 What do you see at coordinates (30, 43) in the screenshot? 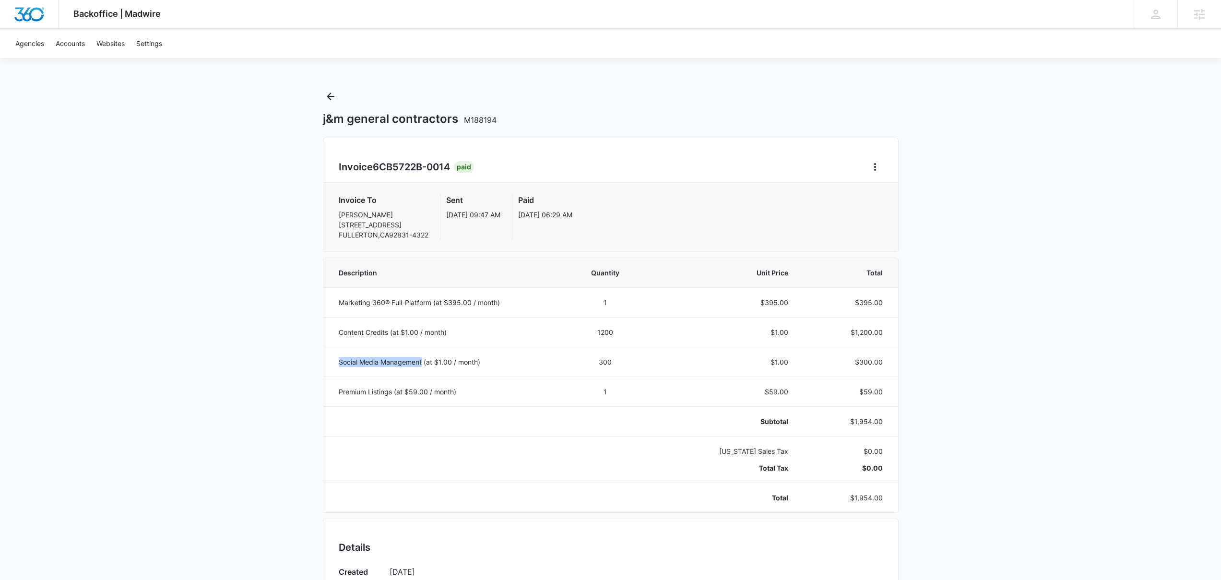
I see `a: Agencies` at bounding box center [30, 43].